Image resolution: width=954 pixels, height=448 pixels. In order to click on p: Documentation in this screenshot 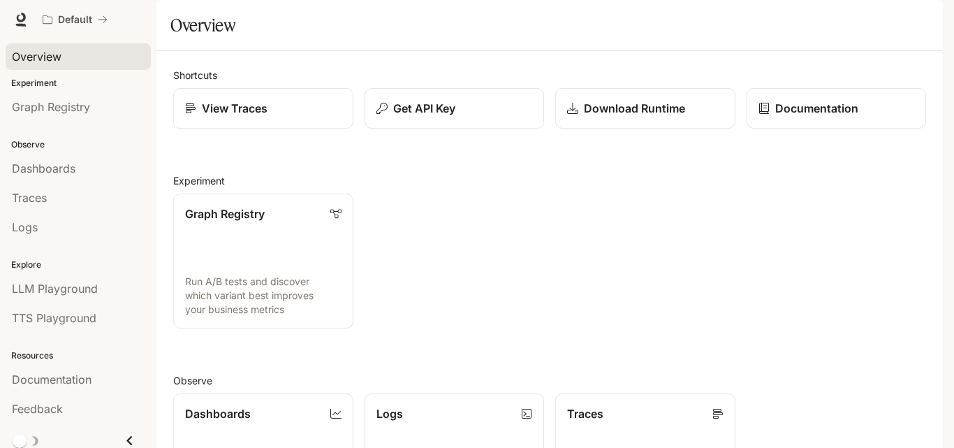, I will do `click(817, 108)`.